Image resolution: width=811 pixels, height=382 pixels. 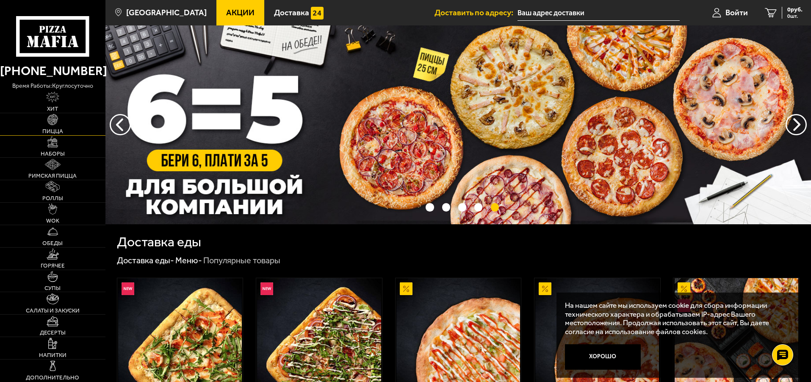 What do you see at coordinates (476, 12) in the screenshot?
I see `span: Доставить по адресу:` at bounding box center [476, 12].